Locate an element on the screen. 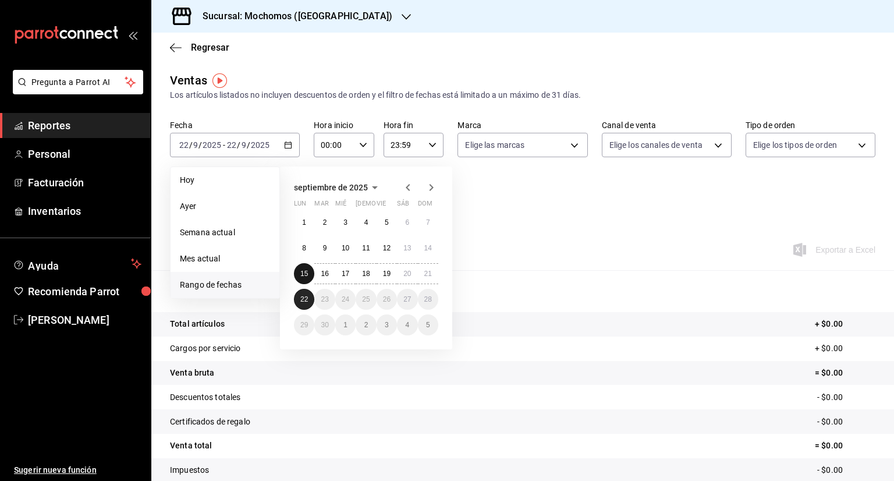  abbr: 7 de septiembre de 2025 is located at coordinates (428, 222).